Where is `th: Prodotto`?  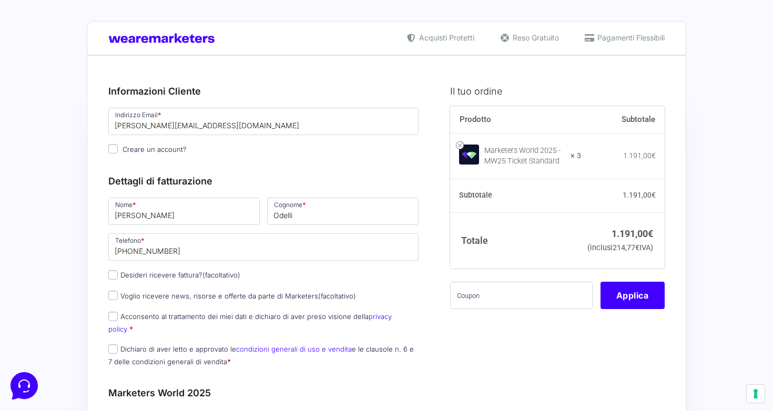
th: Prodotto is located at coordinates (515, 120).